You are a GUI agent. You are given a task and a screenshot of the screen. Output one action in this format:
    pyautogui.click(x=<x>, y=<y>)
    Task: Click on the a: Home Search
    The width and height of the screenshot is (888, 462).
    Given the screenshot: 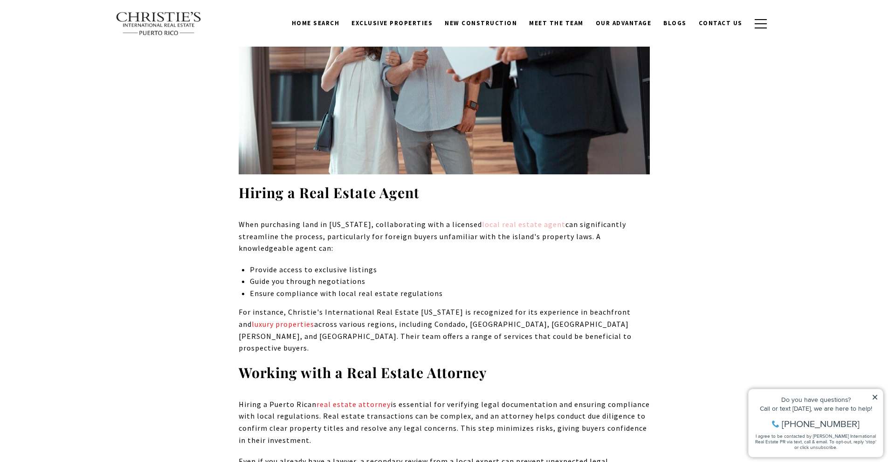 What is the action you would take?
    pyautogui.click(x=316, y=23)
    